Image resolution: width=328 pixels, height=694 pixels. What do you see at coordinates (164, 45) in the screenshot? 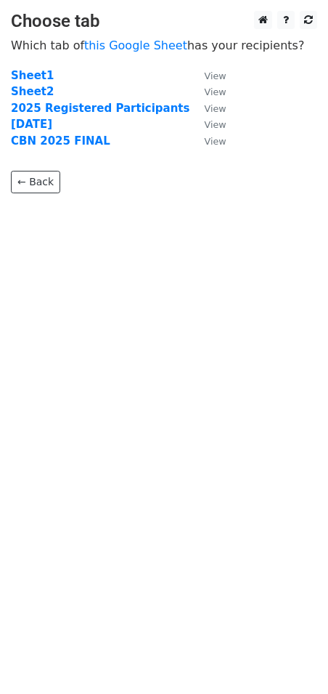
I see `p: Which tab of has your recipients?` at bounding box center [164, 45].